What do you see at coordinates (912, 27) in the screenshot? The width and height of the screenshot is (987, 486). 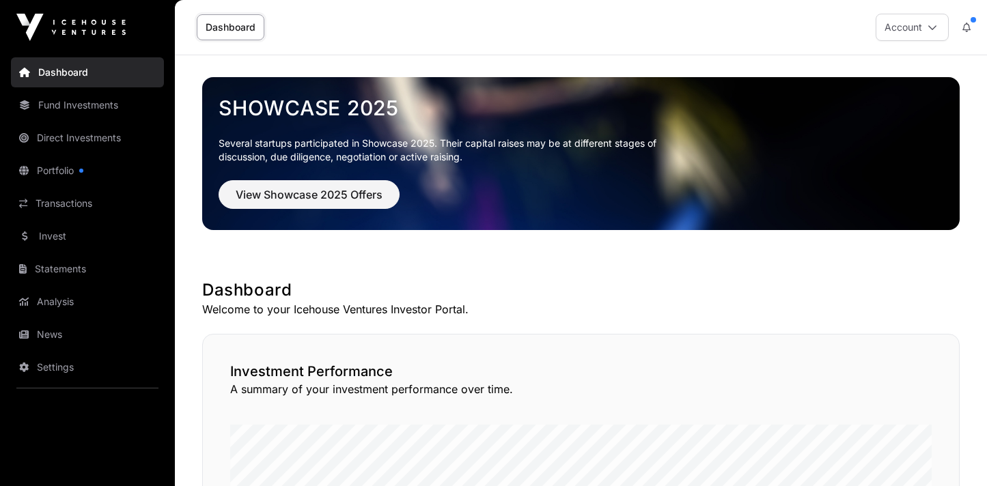 I see `button: Account` at bounding box center [912, 27].